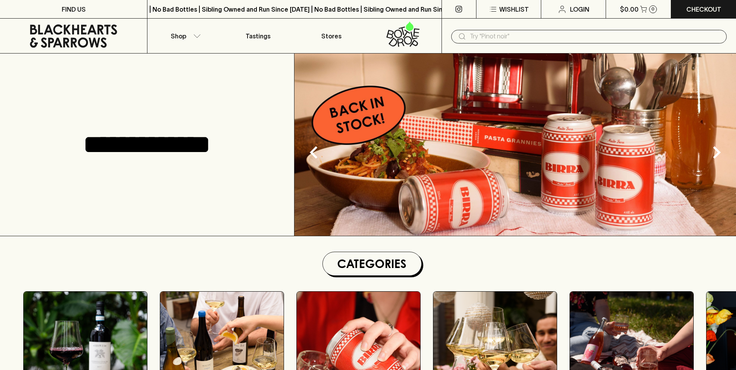 The image size is (736, 370). What do you see at coordinates (314, 152) in the screenshot?
I see `button: Previous` at bounding box center [314, 152].